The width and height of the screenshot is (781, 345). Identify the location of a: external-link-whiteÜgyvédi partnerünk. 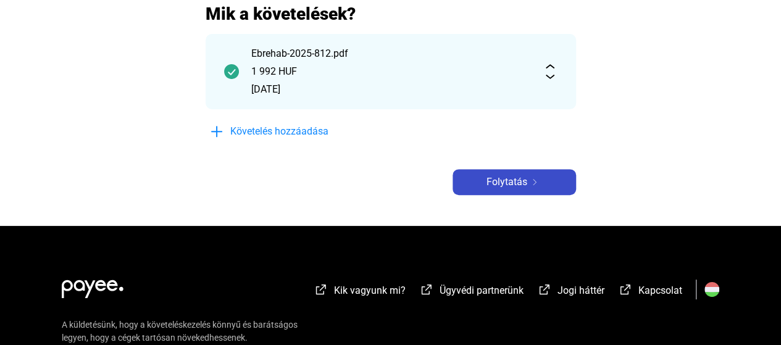
(471, 292).